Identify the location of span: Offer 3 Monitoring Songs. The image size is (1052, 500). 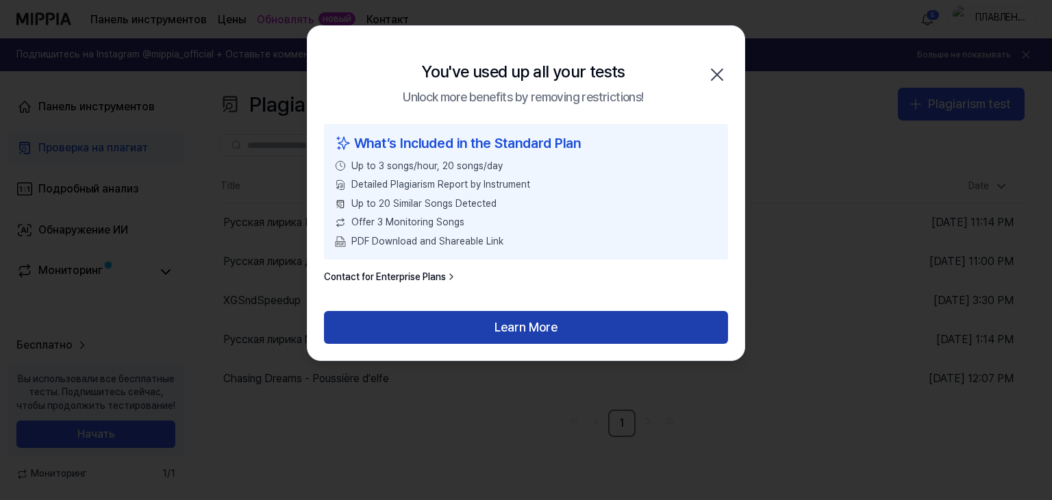
(408, 223).